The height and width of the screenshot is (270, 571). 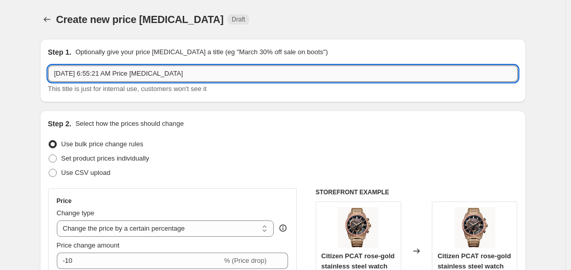 I want to click on span: Set product prices individually, so click(x=105, y=158).